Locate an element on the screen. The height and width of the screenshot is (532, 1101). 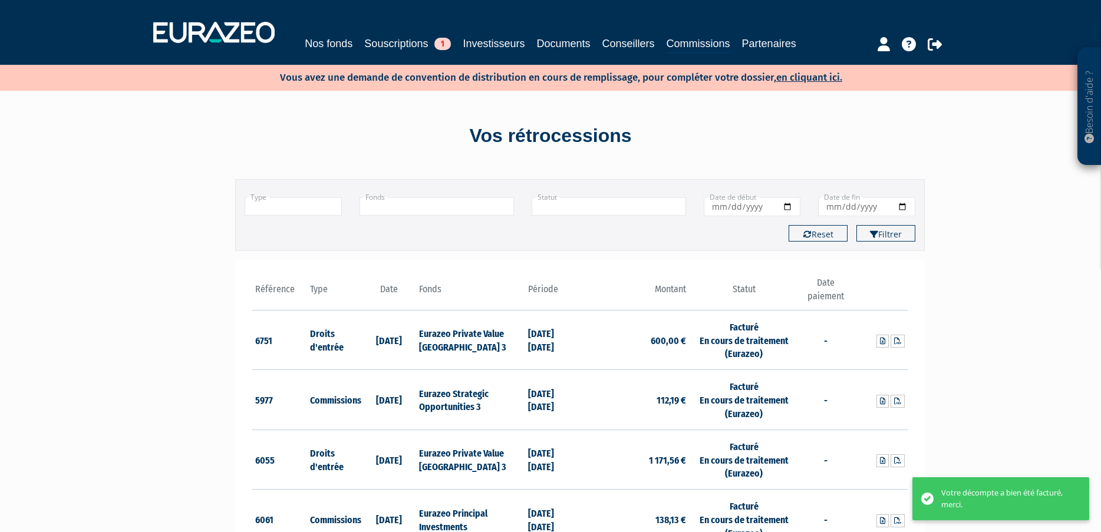
a: Nos fonds is located at coordinates (328, 44).